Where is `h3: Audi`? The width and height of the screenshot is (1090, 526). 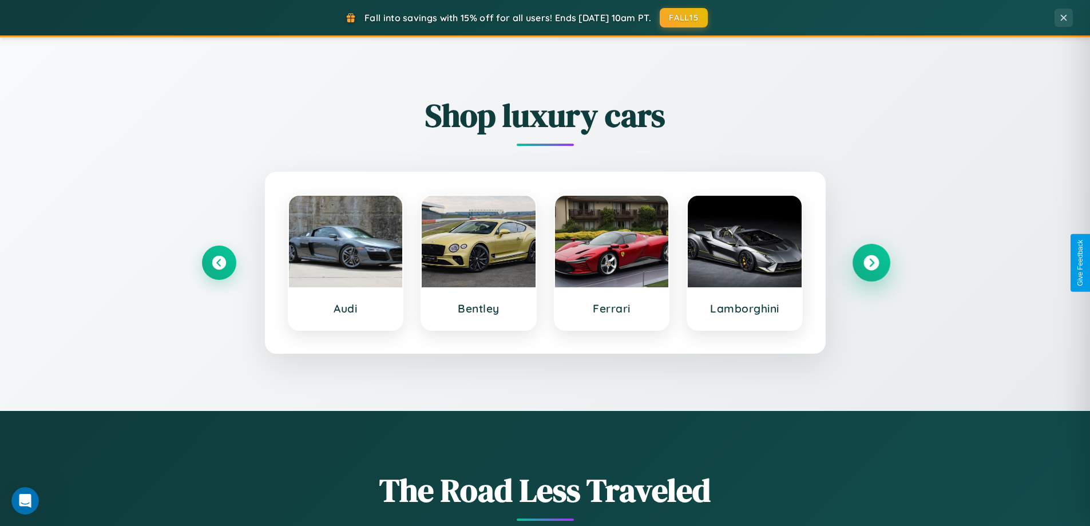
h3: Audi is located at coordinates (346, 308).